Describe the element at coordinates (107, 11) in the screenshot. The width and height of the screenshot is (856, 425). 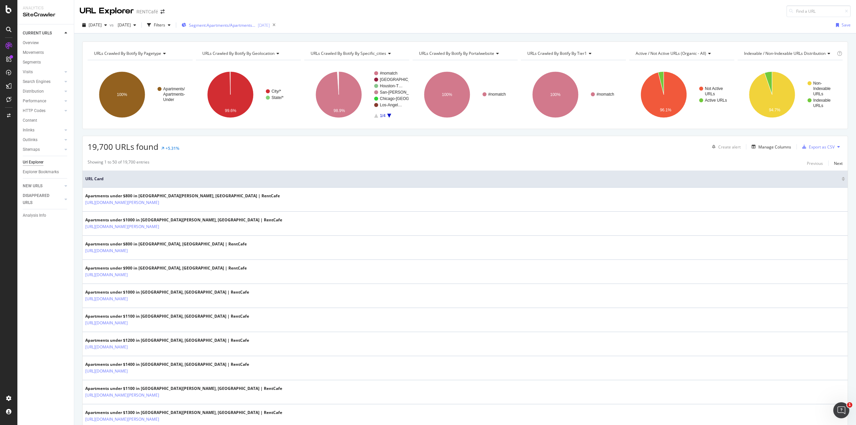
I see `div: URL Explorer` at that location.